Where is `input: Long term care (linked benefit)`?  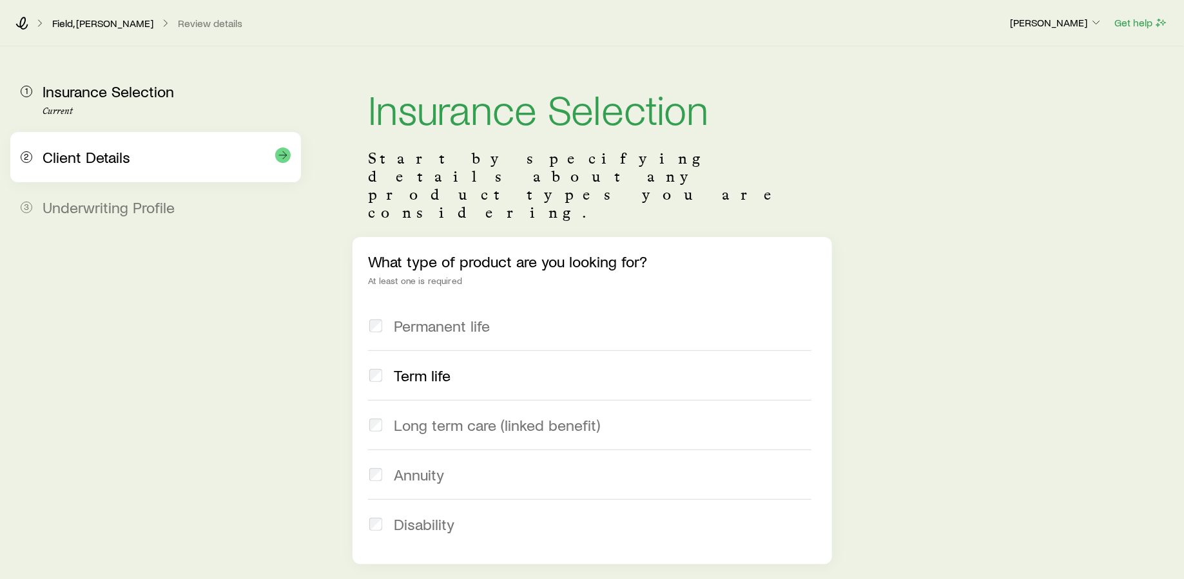
input: Long term care (linked benefit) is located at coordinates (376, 425).